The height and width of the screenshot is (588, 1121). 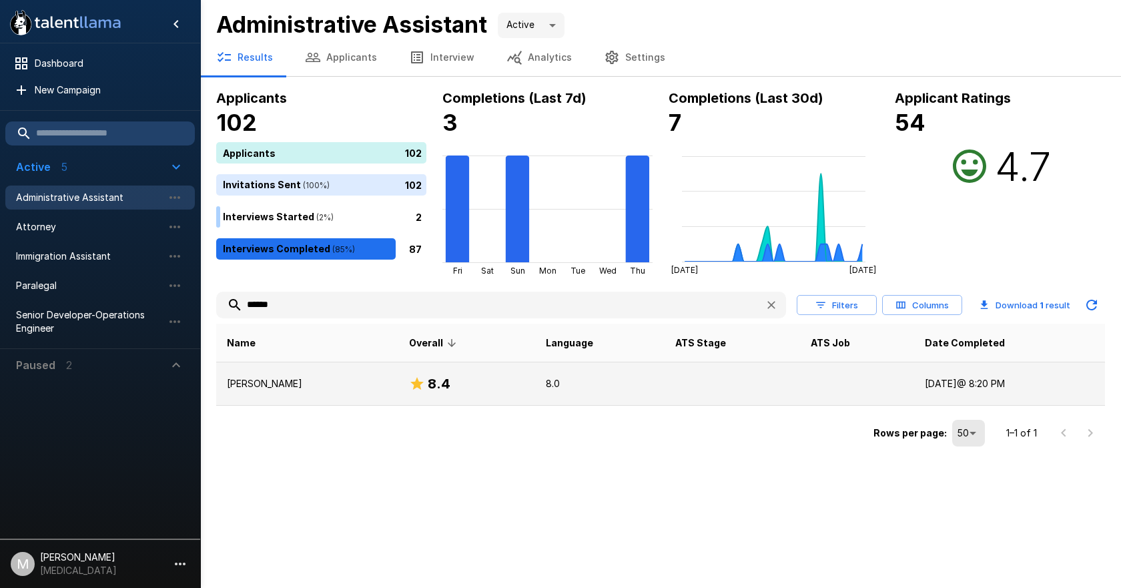 I want to click on span: ATS Job, so click(x=830, y=343).